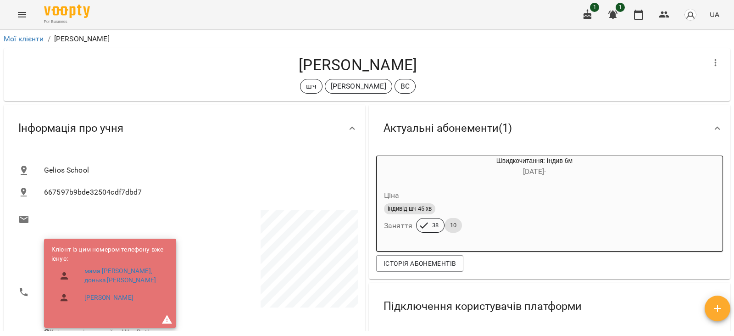  I want to click on button: UA, so click(714, 14).